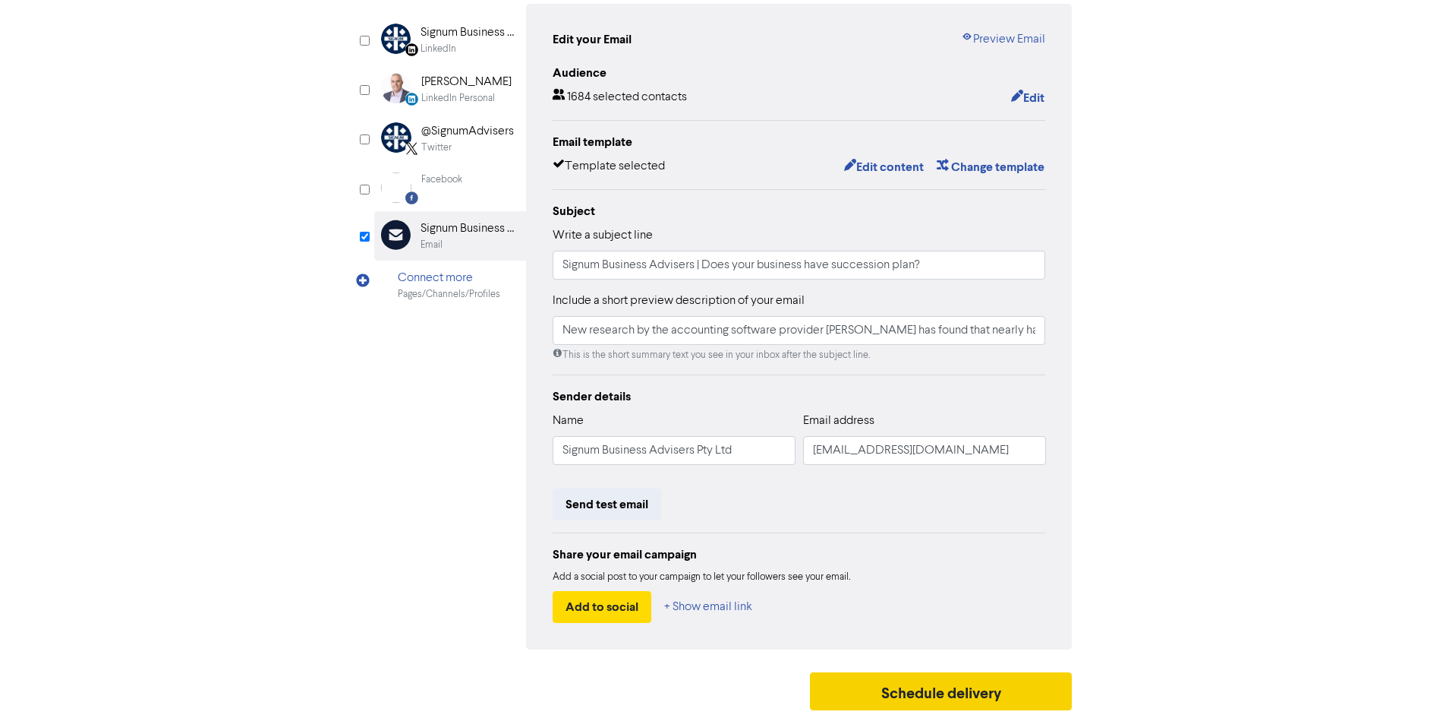 The image size is (1446, 718). What do you see at coordinates (431, 244) in the screenshot?
I see `div: Email` at bounding box center [431, 244].